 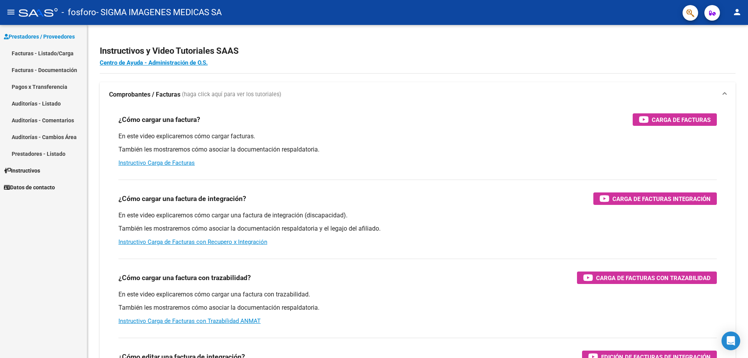 What do you see at coordinates (11, 12) in the screenshot?
I see `mat-icon: menu` at bounding box center [11, 12].